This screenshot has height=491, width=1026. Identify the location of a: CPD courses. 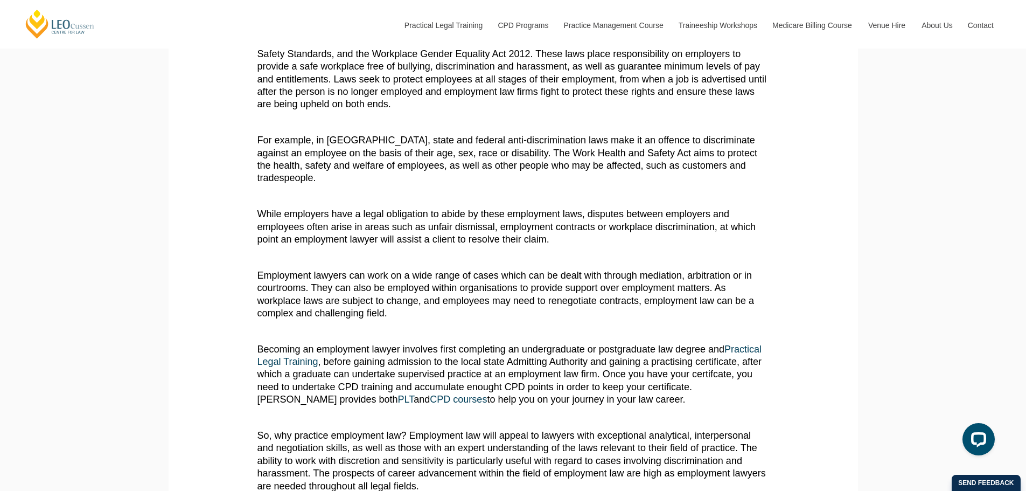
(458, 399).